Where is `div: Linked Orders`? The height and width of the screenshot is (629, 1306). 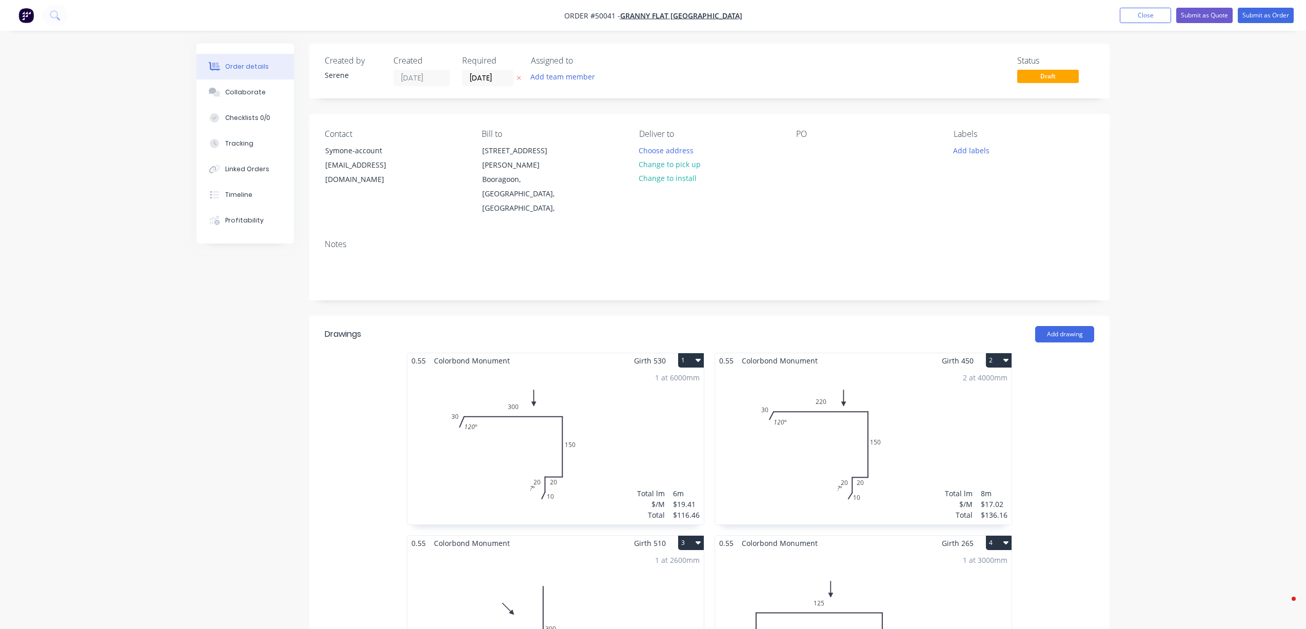
div: Linked Orders is located at coordinates (247, 169).